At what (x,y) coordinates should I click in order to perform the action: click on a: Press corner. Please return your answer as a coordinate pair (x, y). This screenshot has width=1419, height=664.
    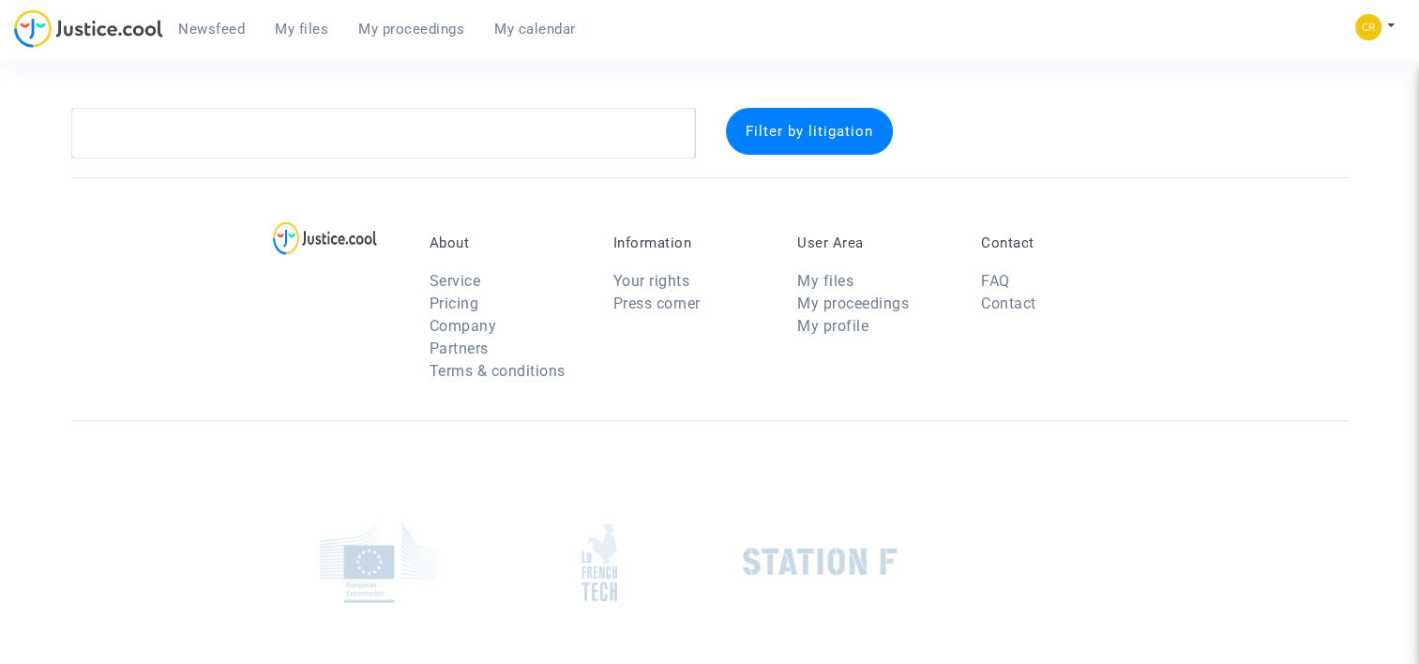
    Looking at the image, I should click on (657, 303).